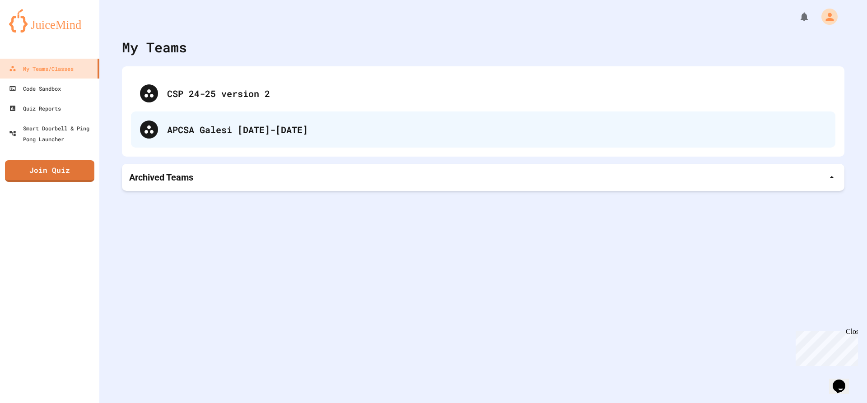 The image size is (867, 403). Describe the element at coordinates (35, 88) in the screenshot. I see `div: Code Sandbox` at that location.